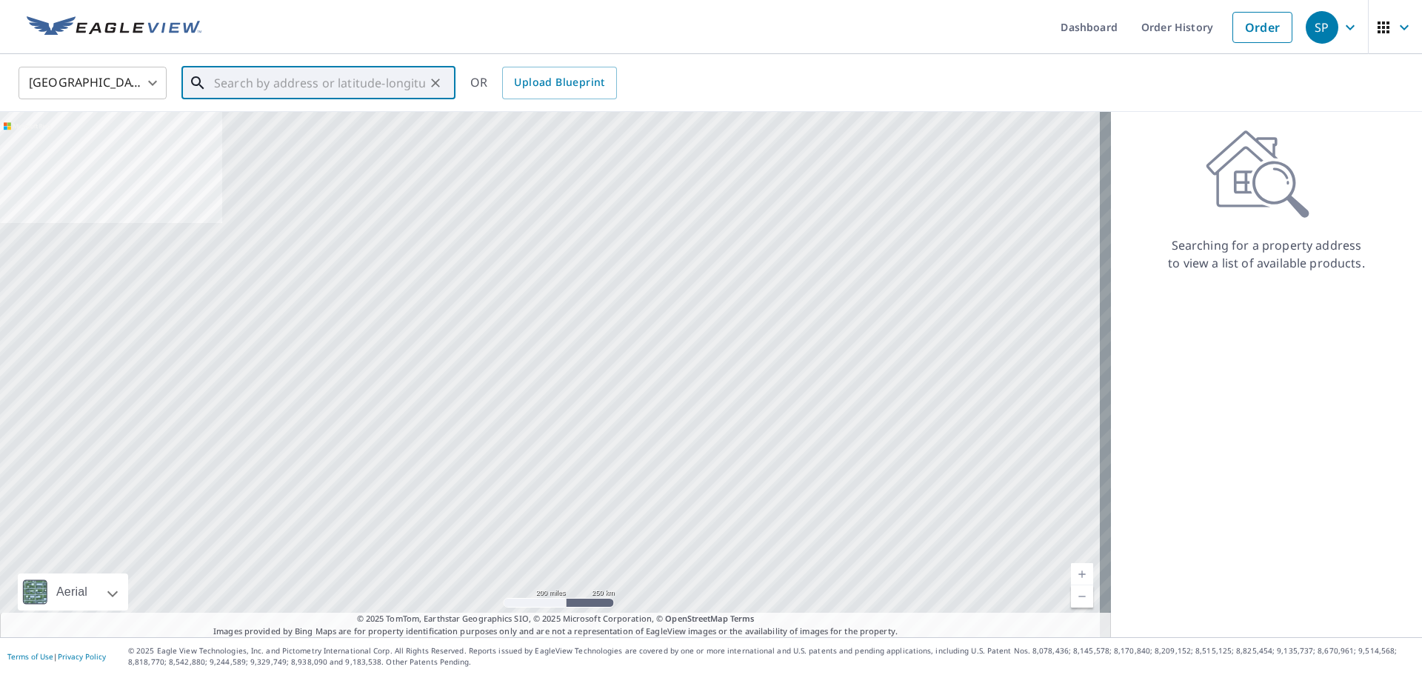 The image size is (1422, 675). What do you see at coordinates (1266, 254) in the screenshot?
I see `p: Searching for a property address to view a list of available products.` at bounding box center [1266, 254].